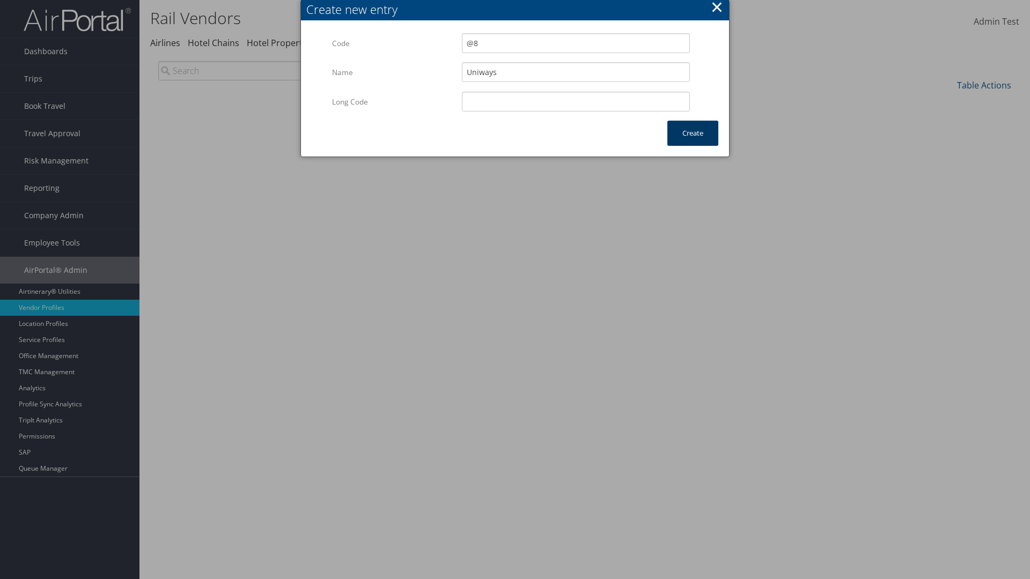 The image size is (1030, 579). What do you see at coordinates (518, 9) in the screenshot?
I see `div: Create new entry` at bounding box center [518, 9].